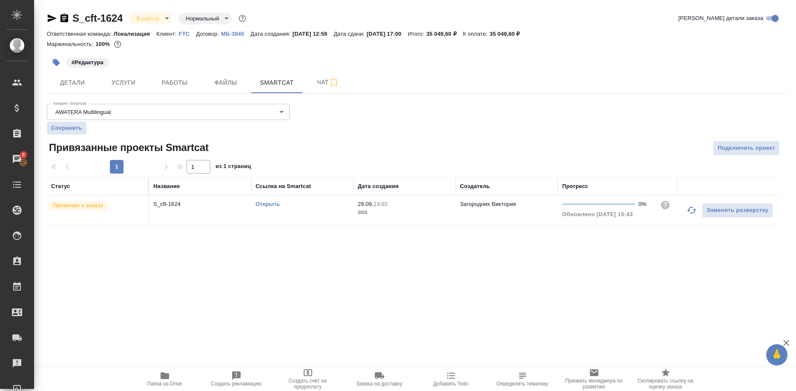  I want to click on a: Открыть, so click(267, 204).